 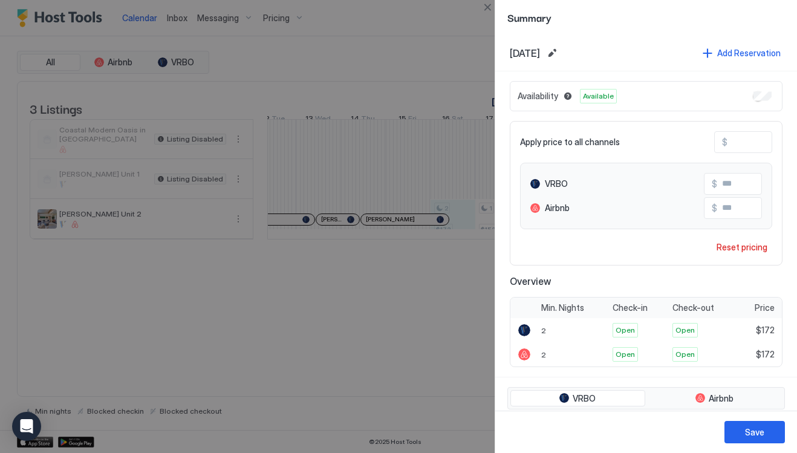 What do you see at coordinates (742, 247) in the screenshot?
I see `button: Reset pricing` at bounding box center [742, 247].